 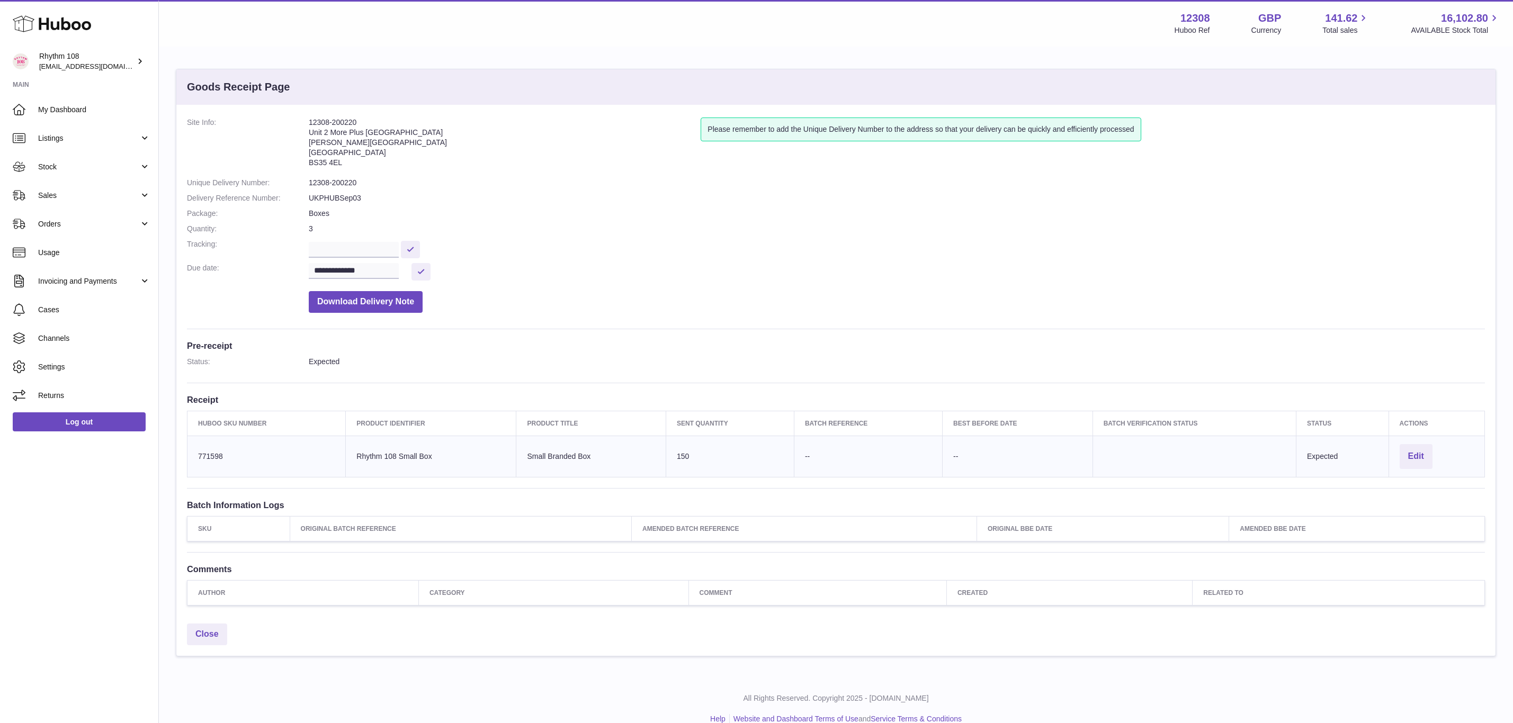 What do you see at coordinates (94, 396) in the screenshot?
I see `span: Returns` at bounding box center [94, 396].